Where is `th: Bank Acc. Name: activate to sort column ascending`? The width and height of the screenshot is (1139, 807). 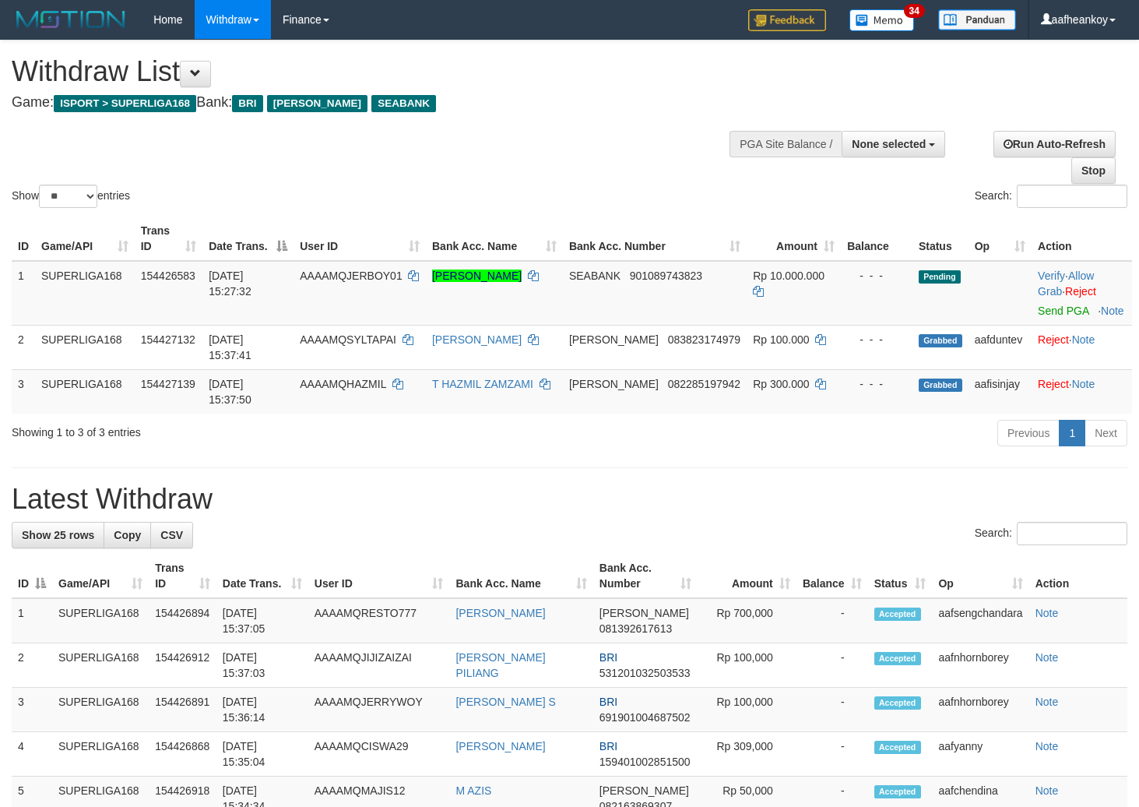
th: Bank Acc. Name: activate to sort column ascending is located at coordinates (494, 238).